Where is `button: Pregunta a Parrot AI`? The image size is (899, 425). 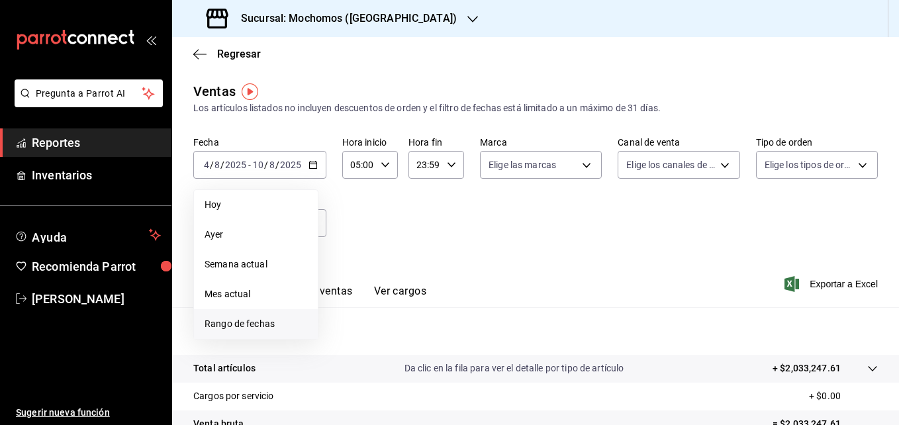
button: Pregunta a Parrot AI is located at coordinates (89, 93).